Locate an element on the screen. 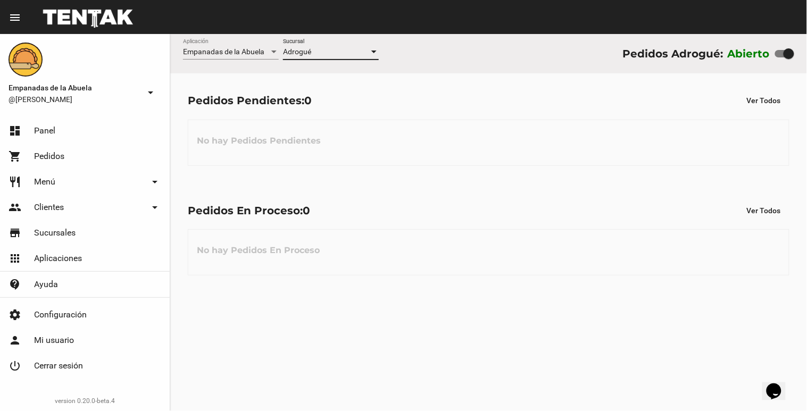  span: Adrogué is located at coordinates (297, 52).